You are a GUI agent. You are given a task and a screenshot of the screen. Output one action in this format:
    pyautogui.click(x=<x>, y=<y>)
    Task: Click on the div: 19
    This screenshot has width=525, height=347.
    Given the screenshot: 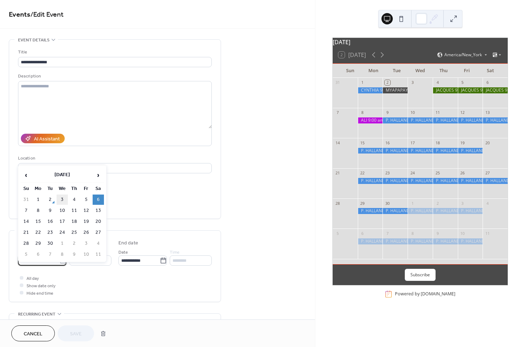 What is the action you would take?
    pyautogui.click(x=463, y=143)
    